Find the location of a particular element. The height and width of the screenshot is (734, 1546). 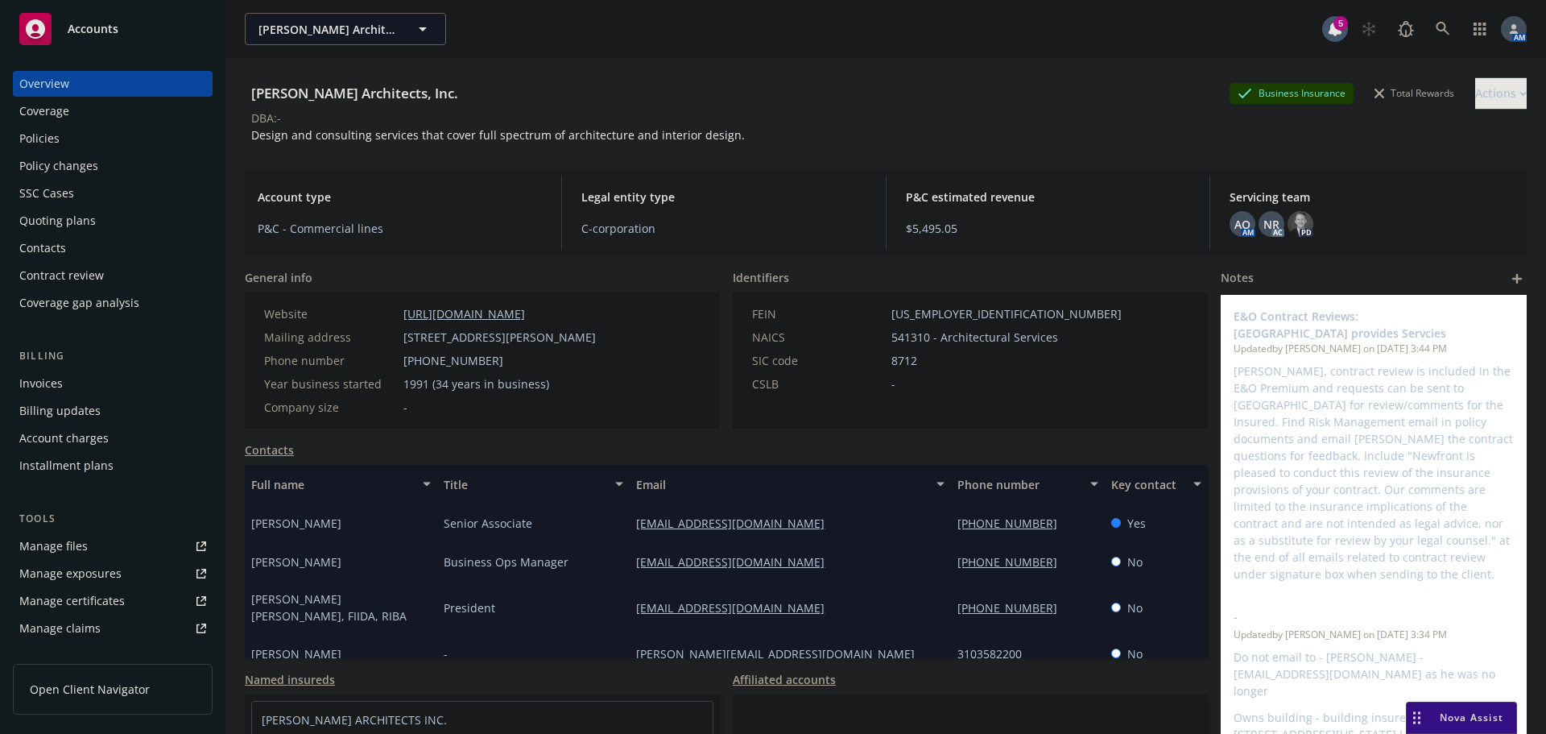

div: Policies is located at coordinates (39, 138).